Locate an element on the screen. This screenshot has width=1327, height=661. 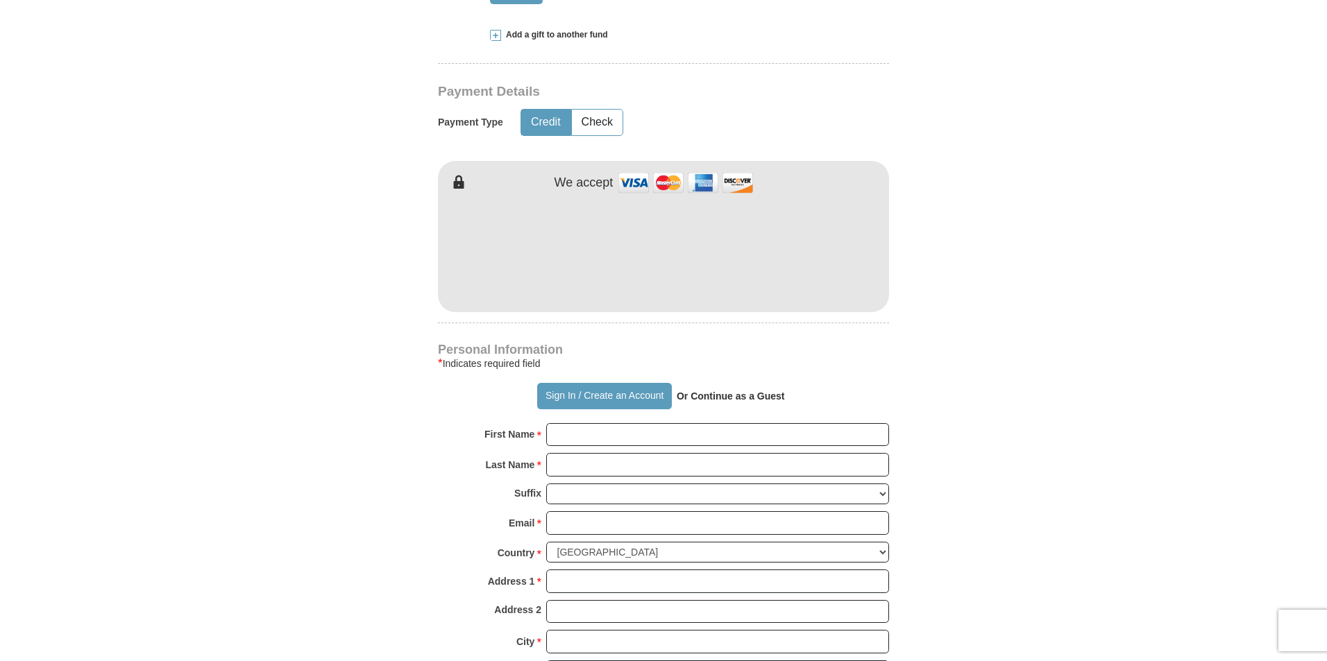
h4: We accept is located at coordinates (584, 183).